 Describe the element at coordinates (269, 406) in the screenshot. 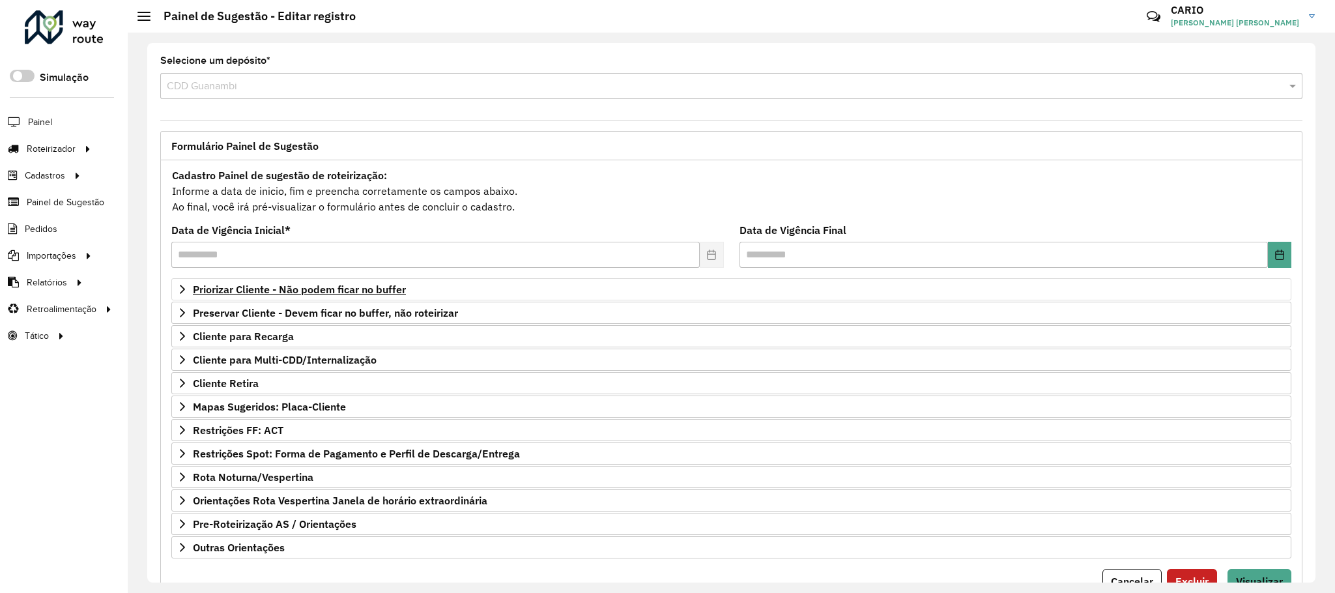

I see `span: Mapas Sugeridos: Placa-Cliente` at that location.